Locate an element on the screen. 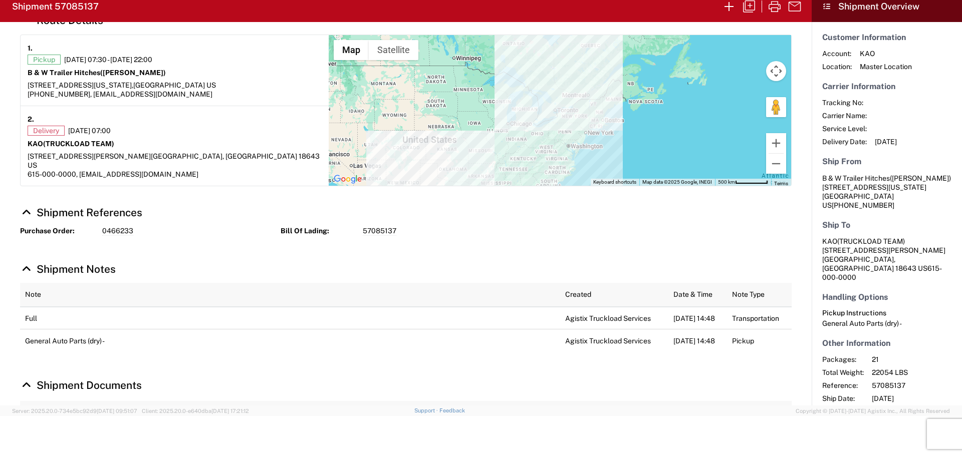  span: Ship Date: is located at coordinates (843, 399).